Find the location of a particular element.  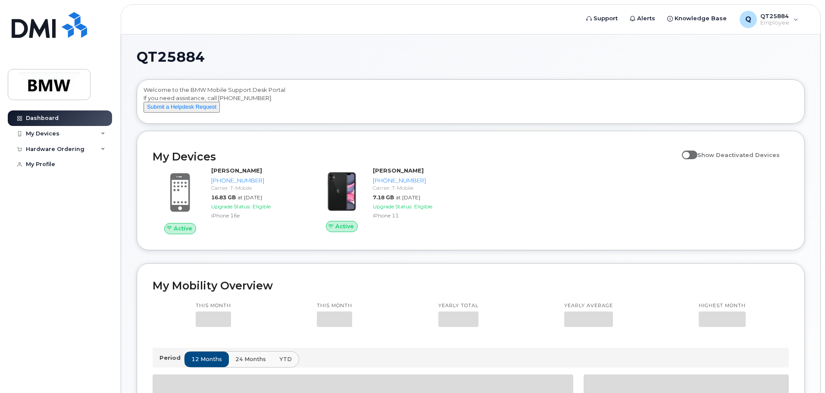

p: Yearly average is located at coordinates (589, 306).